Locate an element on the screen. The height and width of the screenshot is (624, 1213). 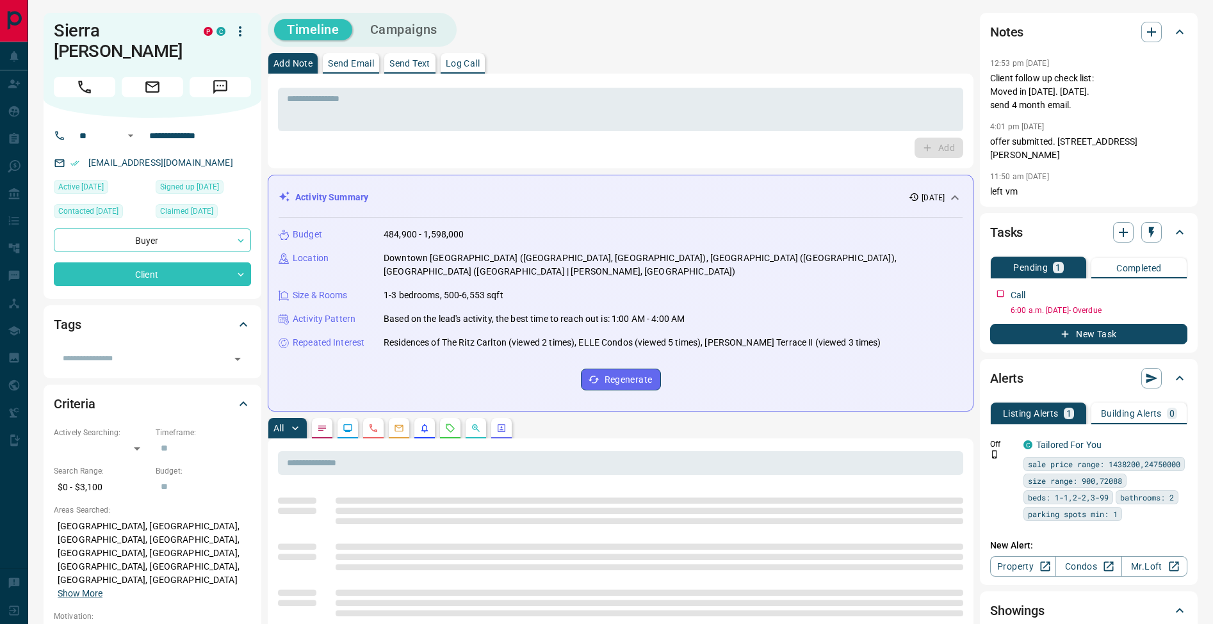
div: property.ca is located at coordinates (208, 31).